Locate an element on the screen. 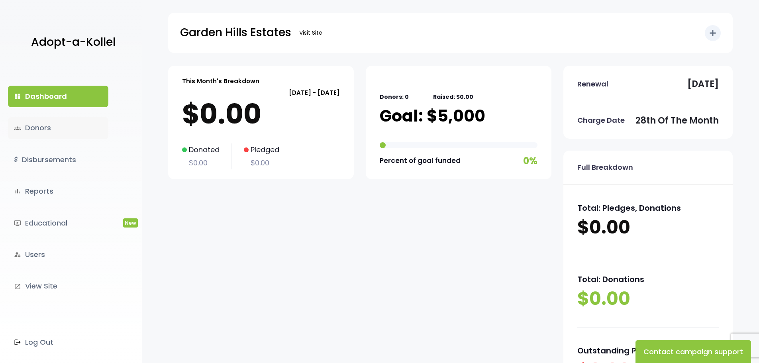 The height and width of the screenshot is (363, 759). a: Log Out is located at coordinates (58, 342).